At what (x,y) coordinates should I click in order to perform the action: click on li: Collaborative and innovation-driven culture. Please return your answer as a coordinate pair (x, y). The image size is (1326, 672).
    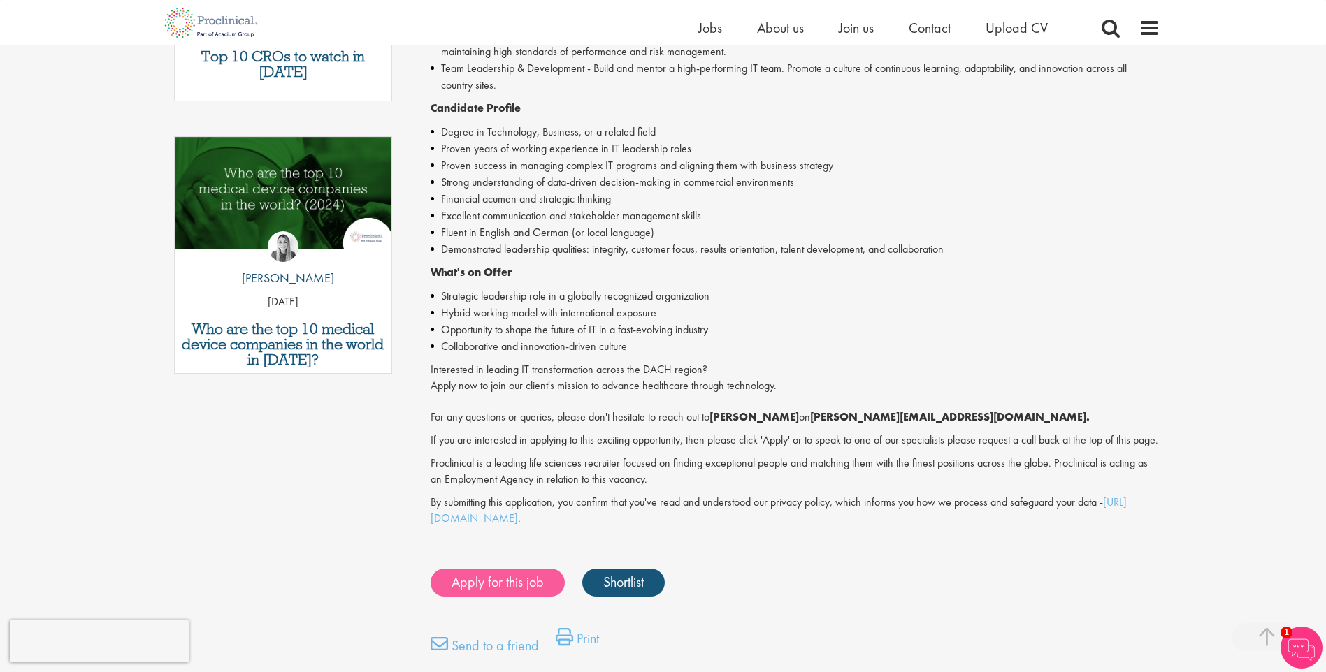
    Looking at the image, I should click on (795, 347).